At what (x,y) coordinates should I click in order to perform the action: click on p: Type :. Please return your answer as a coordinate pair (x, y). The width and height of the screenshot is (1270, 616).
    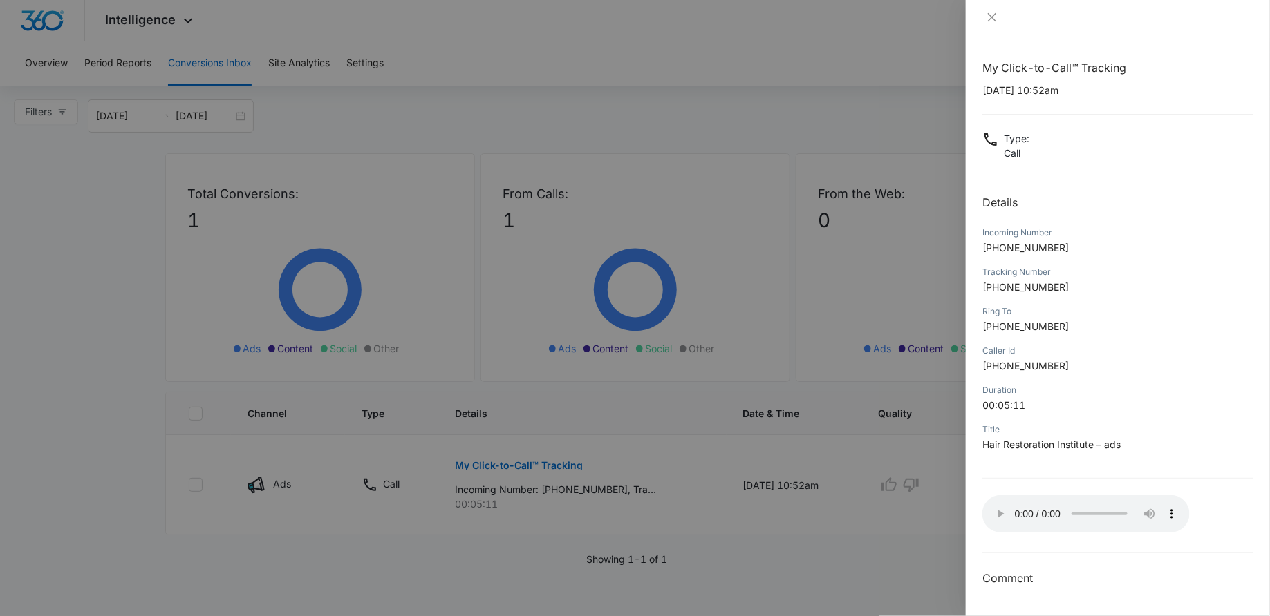
    Looking at the image, I should click on (1016, 138).